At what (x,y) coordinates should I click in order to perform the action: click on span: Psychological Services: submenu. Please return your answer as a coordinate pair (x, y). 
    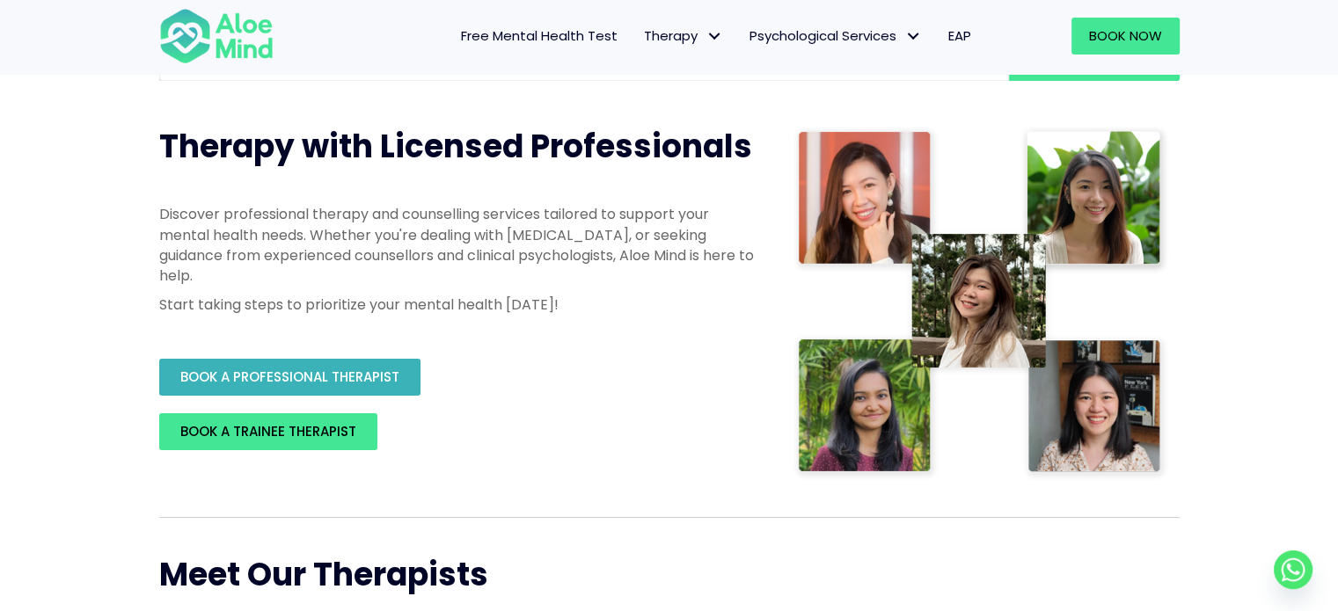
    Looking at the image, I should click on (913, 36).